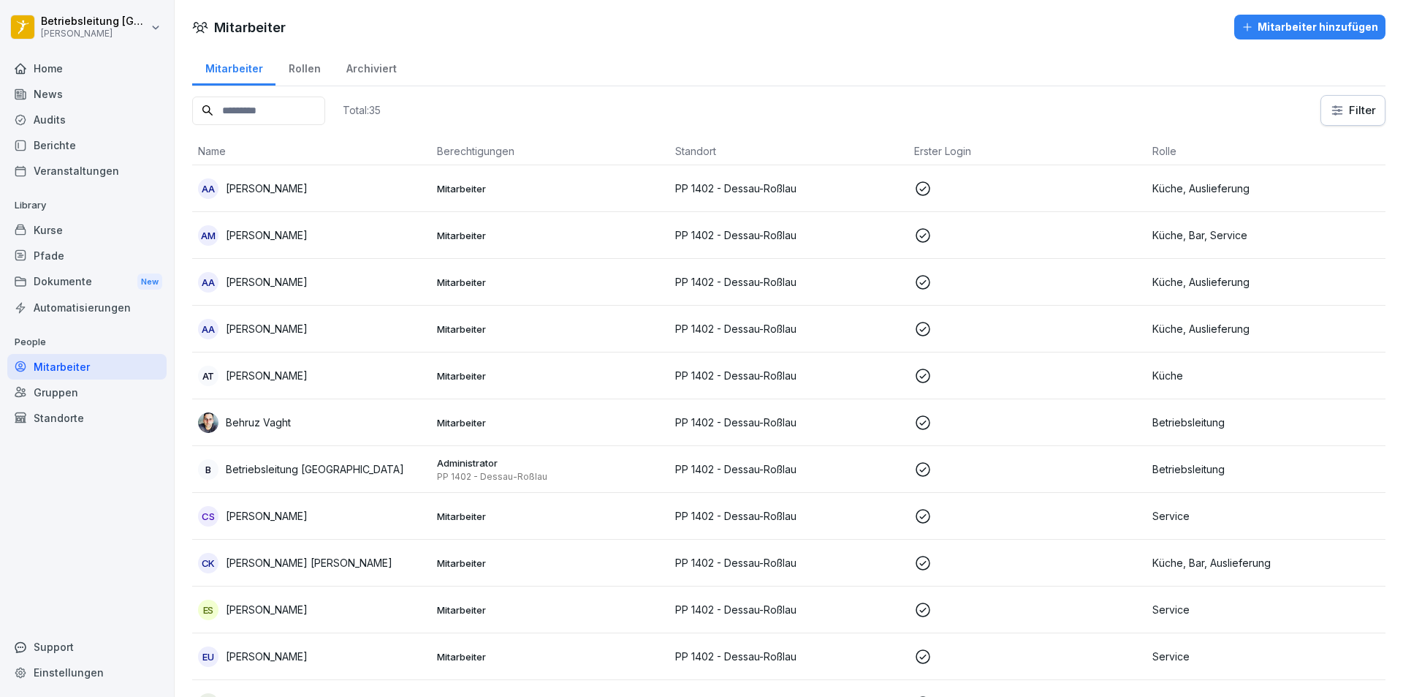  Describe the element at coordinates (87, 68) in the screenshot. I see `a: Home` at that location.